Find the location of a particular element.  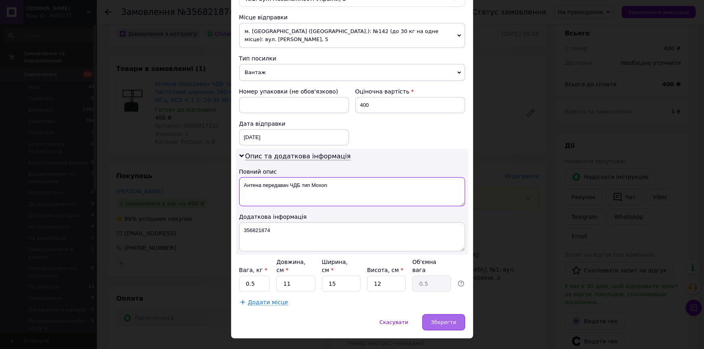

span: Зберегти is located at coordinates (443, 322).